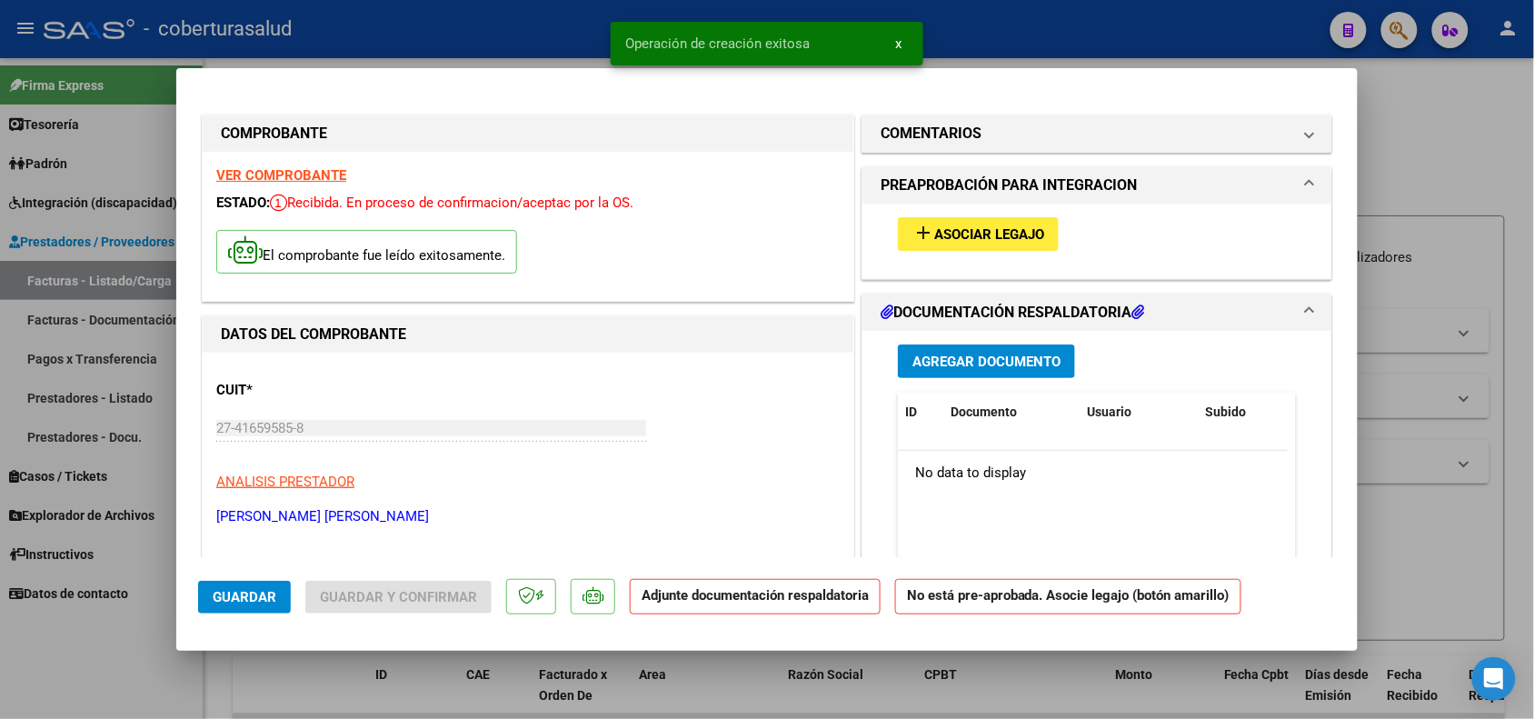 The width and height of the screenshot is (1534, 719). I want to click on div: PREAPROBACIÓN PARA INTEGRACION, so click(1097, 241).